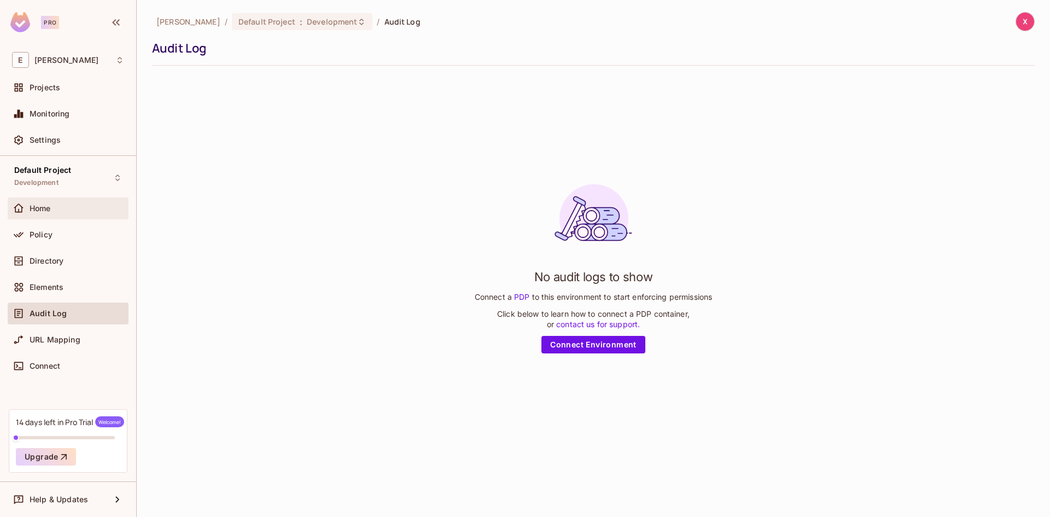  What do you see at coordinates (597, 324) in the screenshot?
I see `a: contact us for support.` at bounding box center [597, 324].